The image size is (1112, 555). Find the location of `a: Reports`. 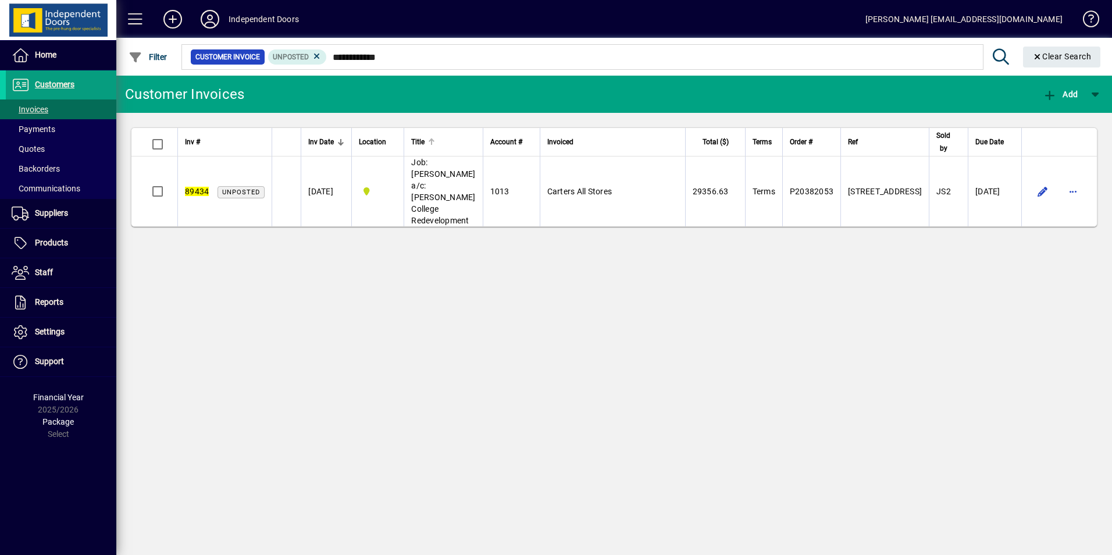

a: Reports is located at coordinates (61, 303).